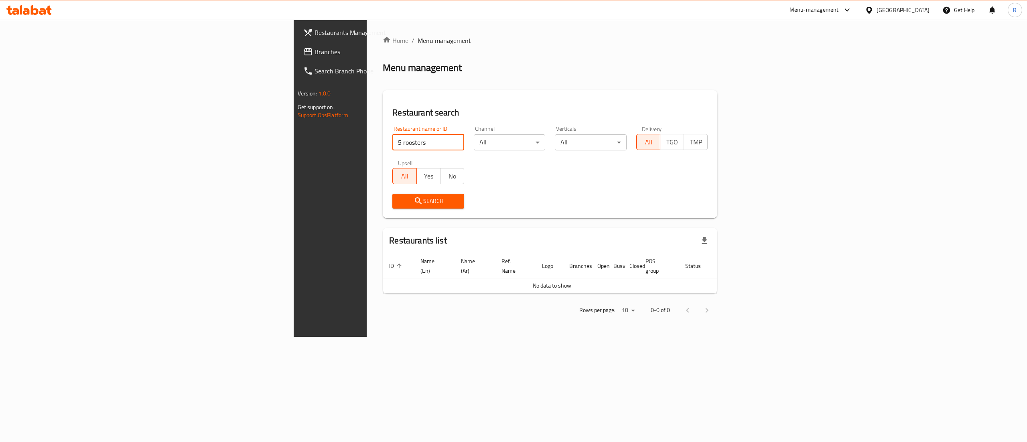 This screenshot has height=442, width=1027. Describe the element at coordinates (1015, 10) in the screenshot. I see `span: R` at that location.